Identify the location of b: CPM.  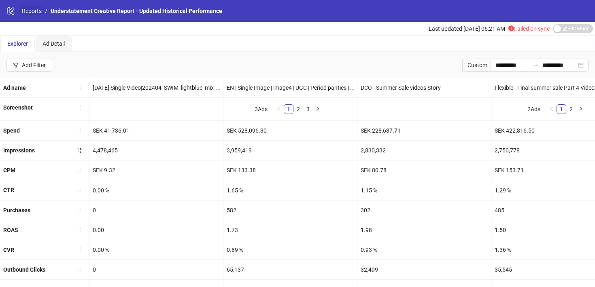
(9, 170).